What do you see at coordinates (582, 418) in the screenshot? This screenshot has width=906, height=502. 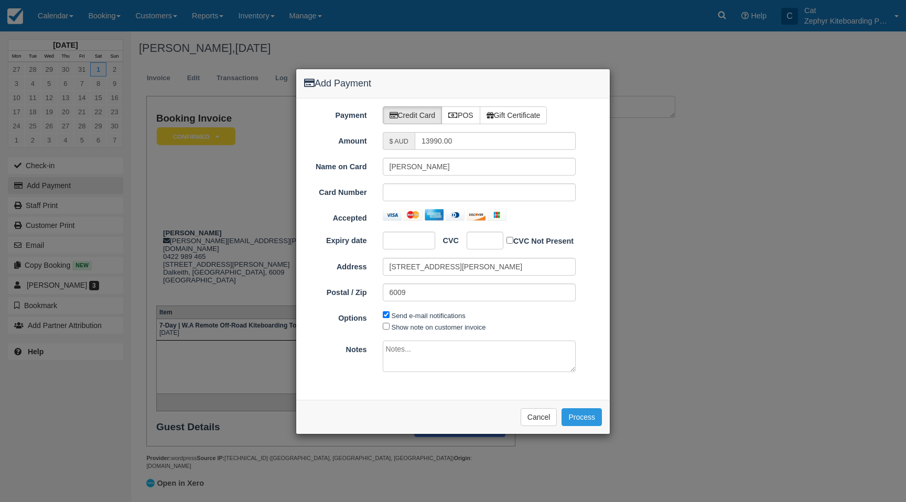 I see `button: Process` at bounding box center [582, 418].